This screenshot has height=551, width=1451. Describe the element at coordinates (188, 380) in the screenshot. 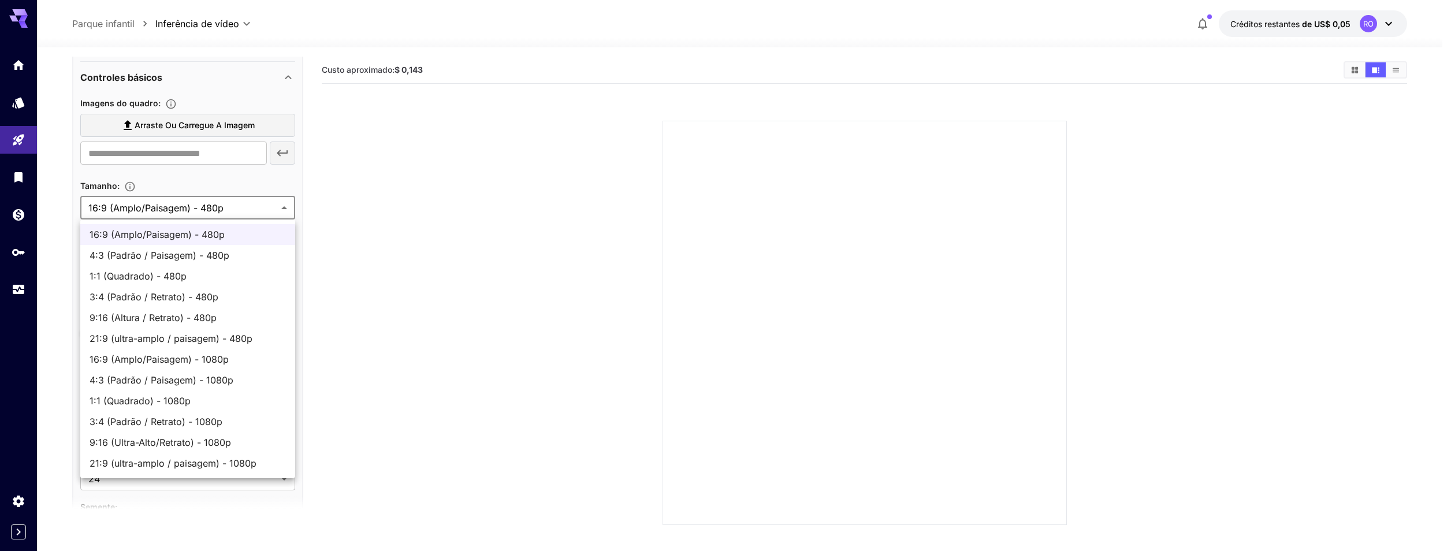

I see `span: 4:3 (Padrão / Paisagem) - 1080p` at that location.